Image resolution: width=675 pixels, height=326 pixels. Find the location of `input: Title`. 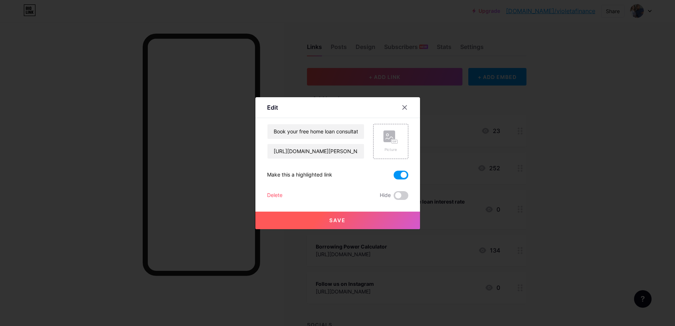

input: Title is located at coordinates (316, 132).